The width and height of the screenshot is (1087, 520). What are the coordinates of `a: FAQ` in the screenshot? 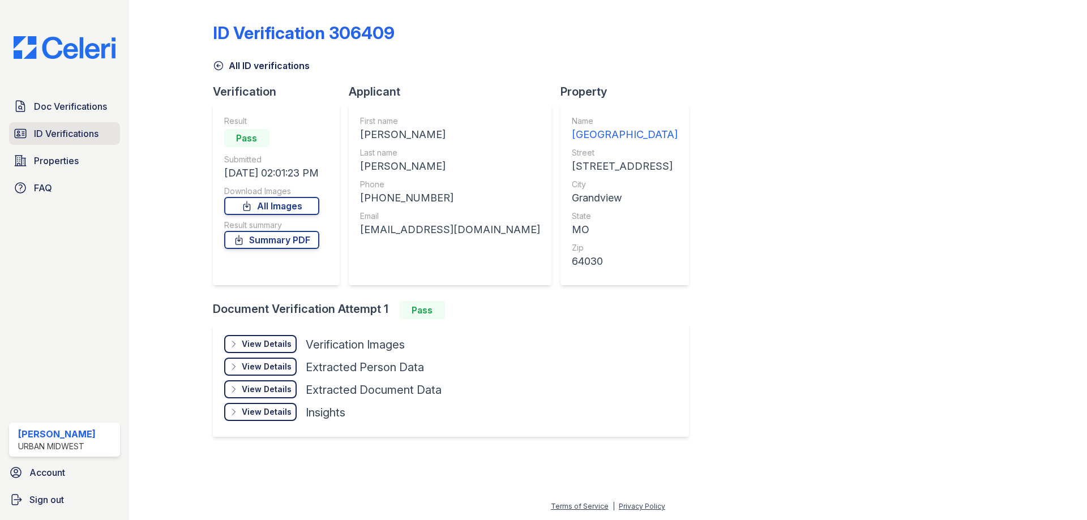 It's located at (65, 188).